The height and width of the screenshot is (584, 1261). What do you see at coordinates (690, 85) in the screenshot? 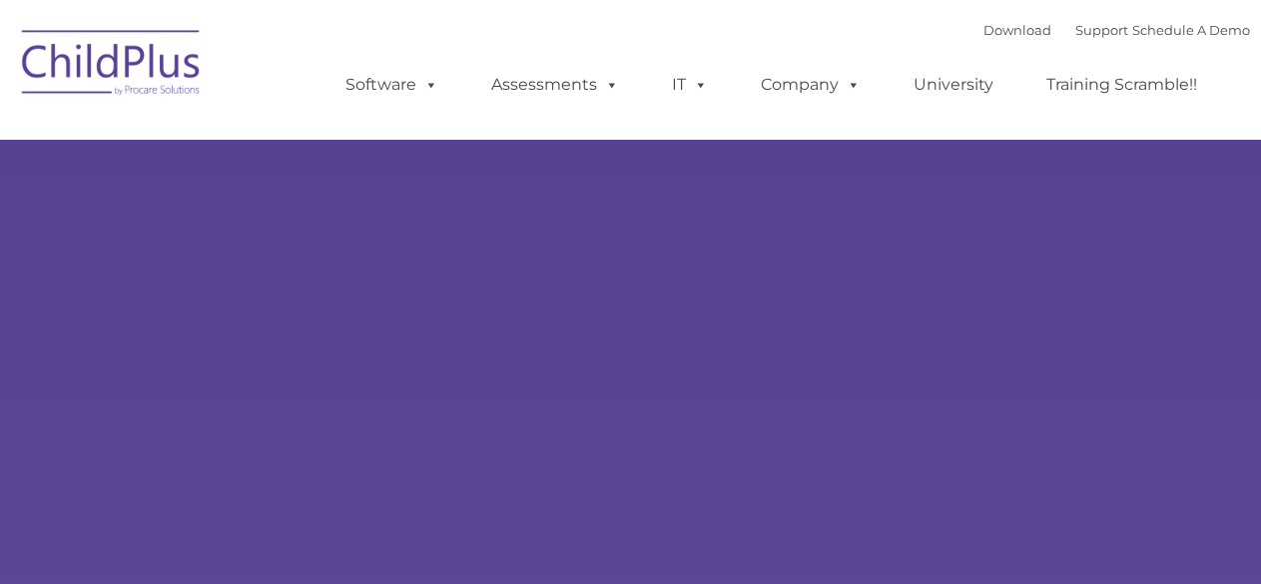
I see `a: IT` at bounding box center [690, 85].